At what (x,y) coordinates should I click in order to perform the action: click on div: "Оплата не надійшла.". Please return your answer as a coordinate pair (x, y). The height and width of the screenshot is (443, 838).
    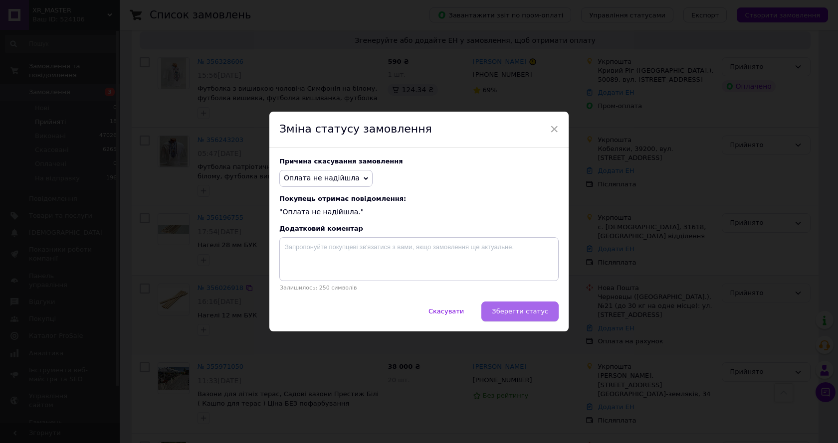
    Looking at the image, I should click on (419, 206).